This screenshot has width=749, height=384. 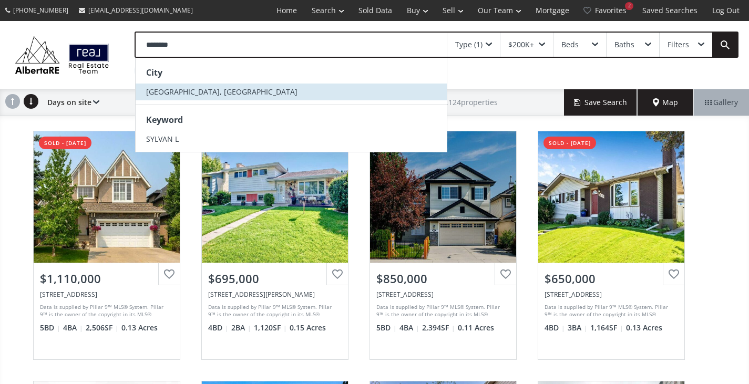 What do you see at coordinates (606, 328) in the screenshot?
I see `span: 1,164 SF` at bounding box center [606, 328].